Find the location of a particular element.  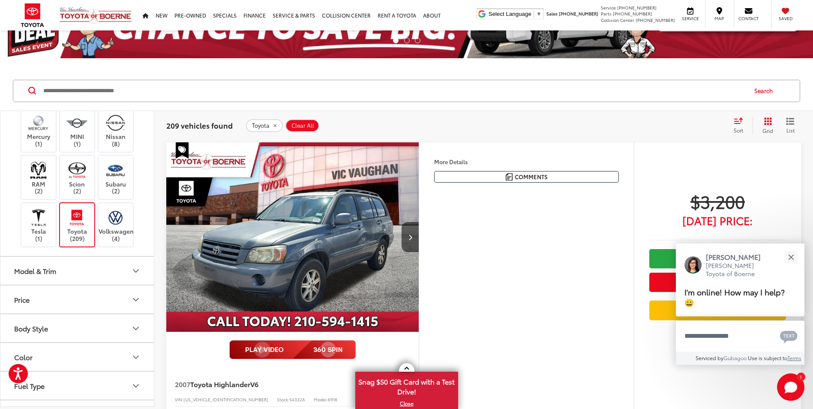

span: Model: is located at coordinates (320, 399).